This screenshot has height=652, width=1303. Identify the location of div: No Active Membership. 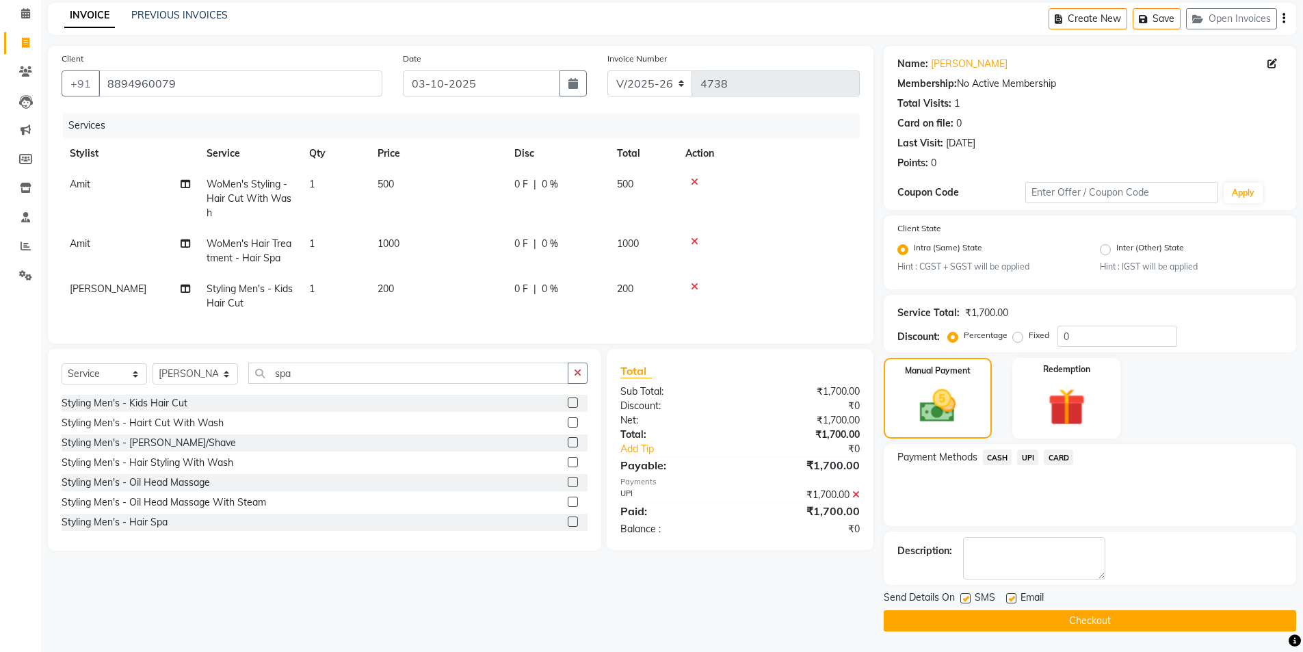
(1090, 83).